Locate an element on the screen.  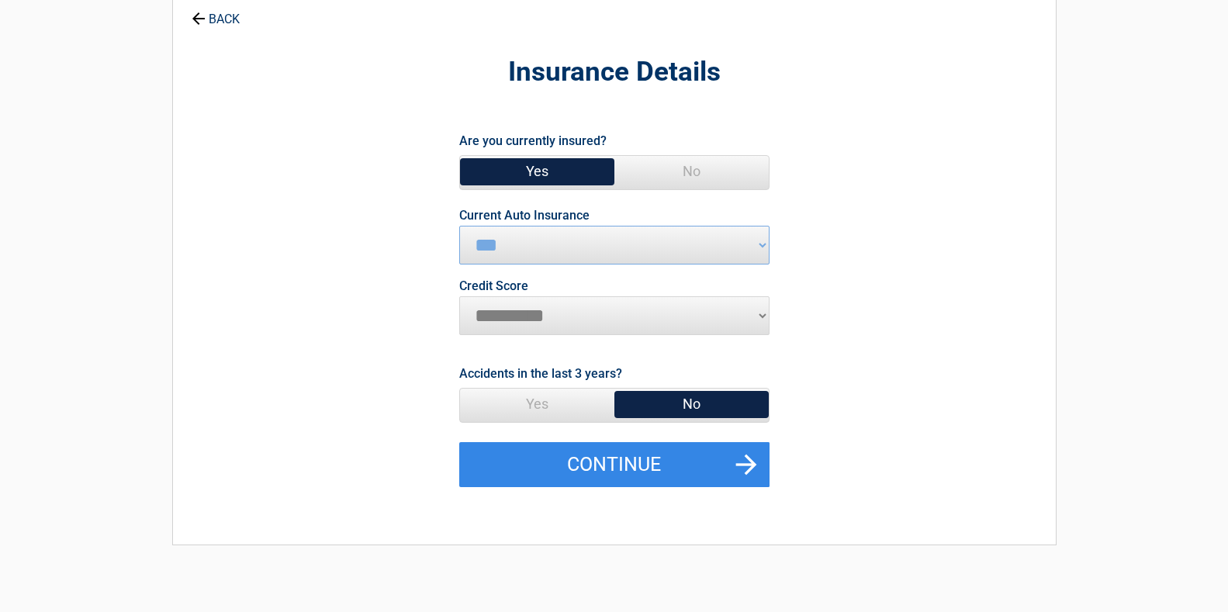
h2: Insurance Details is located at coordinates (614, 72).